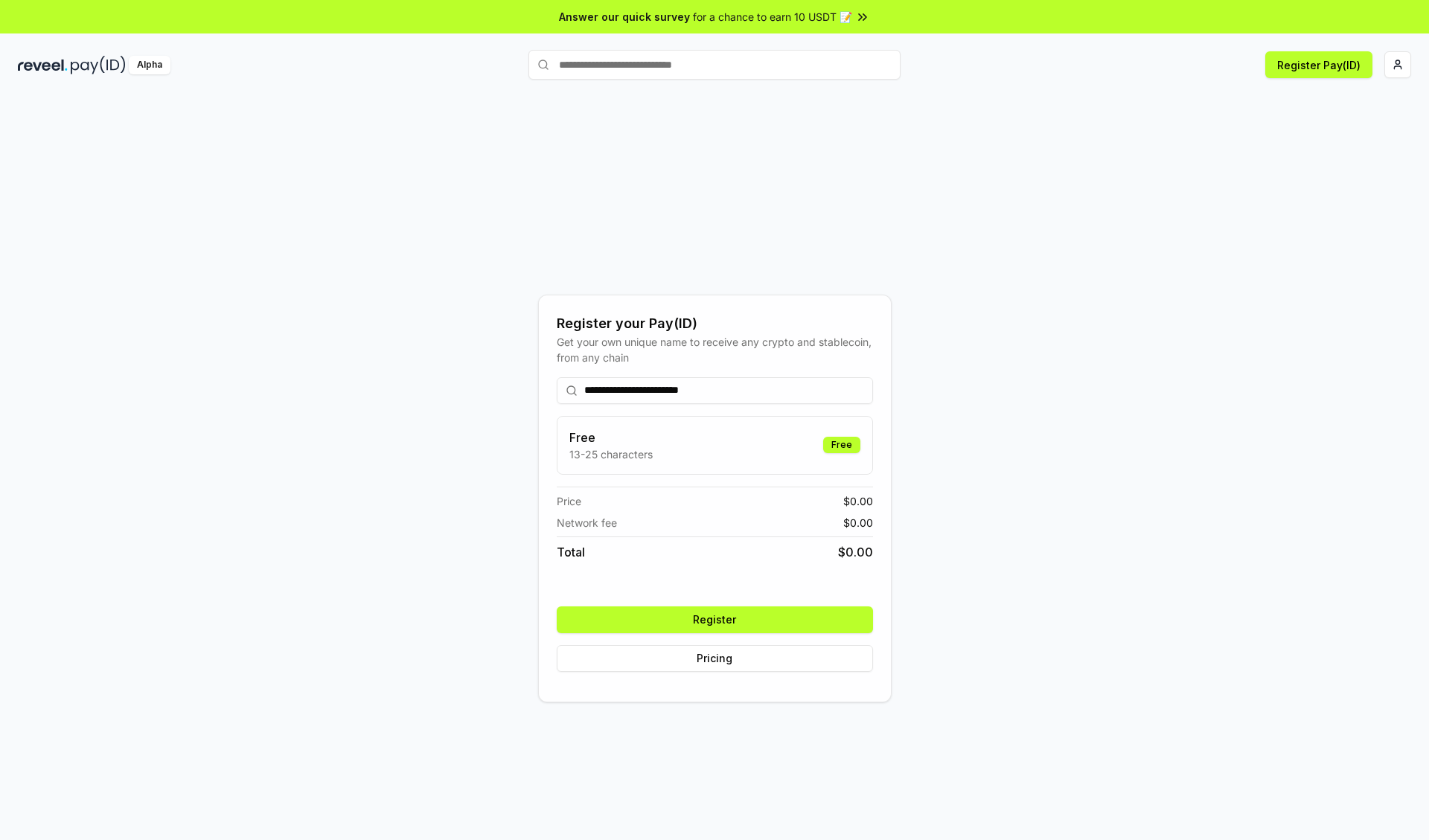 The width and height of the screenshot is (1429, 840). What do you see at coordinates (98, 64) in the screenshot?
I see `img: pay_id` at bounding box center [98, 64].